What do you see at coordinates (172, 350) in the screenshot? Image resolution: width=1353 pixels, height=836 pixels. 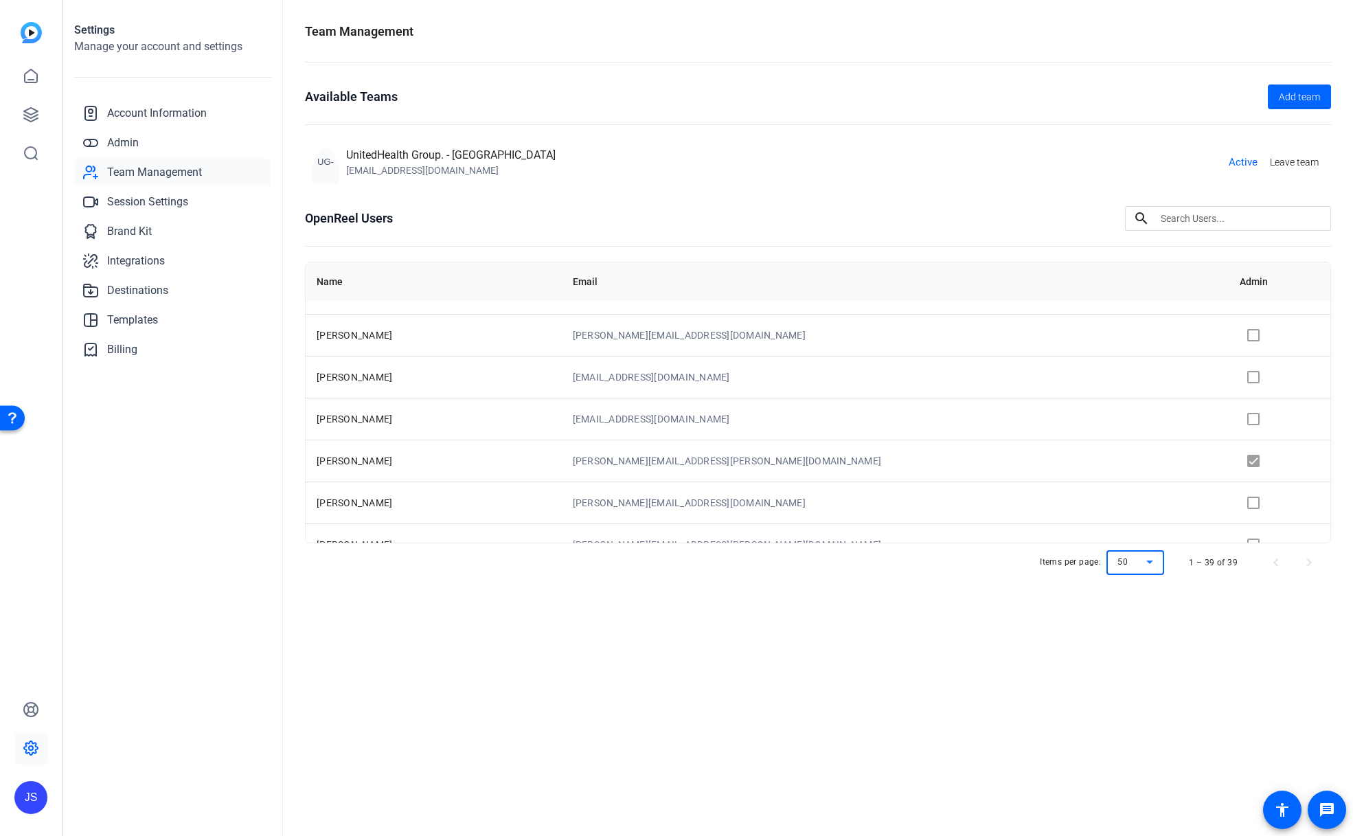 I see `a: Billing` at bounding box center [172, 350].